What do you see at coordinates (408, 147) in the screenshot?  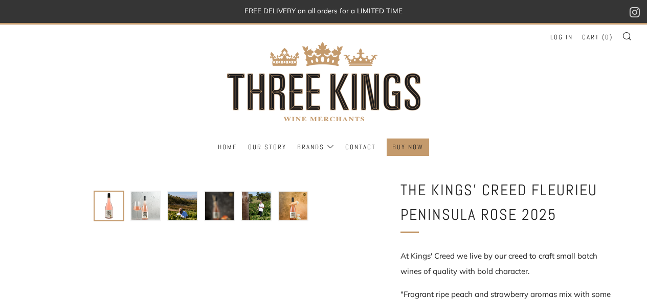 I see `a: BUY NOW` at bounding box center [408, 147].